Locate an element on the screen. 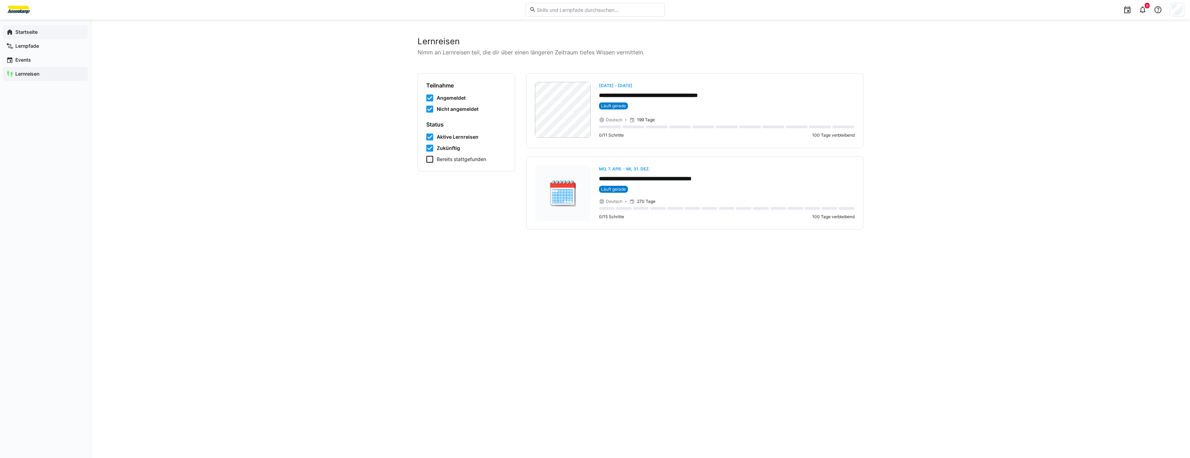 The width and height of the screenshot is (1190, 458). h2: Lernreisen is located at coordinates (640, 41).